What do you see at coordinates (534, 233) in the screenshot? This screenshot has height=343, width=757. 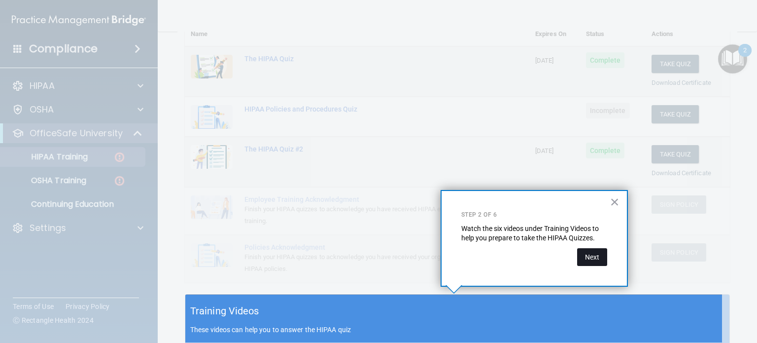 I see `p: Watch the six videos under Training Videos to help you prepare to take the HIPAA Quizzes.` at bounding box center [534, 233].